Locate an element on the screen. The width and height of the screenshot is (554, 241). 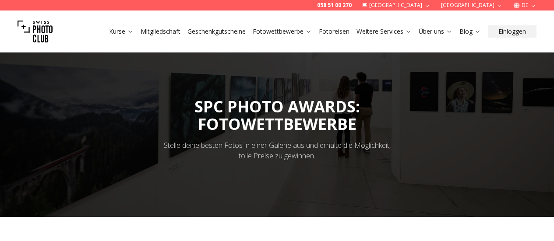
a: Mitgliedschaft is located at coordinates (160, 32).